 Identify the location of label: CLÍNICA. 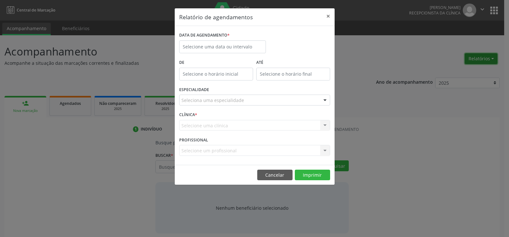
(188, 115).